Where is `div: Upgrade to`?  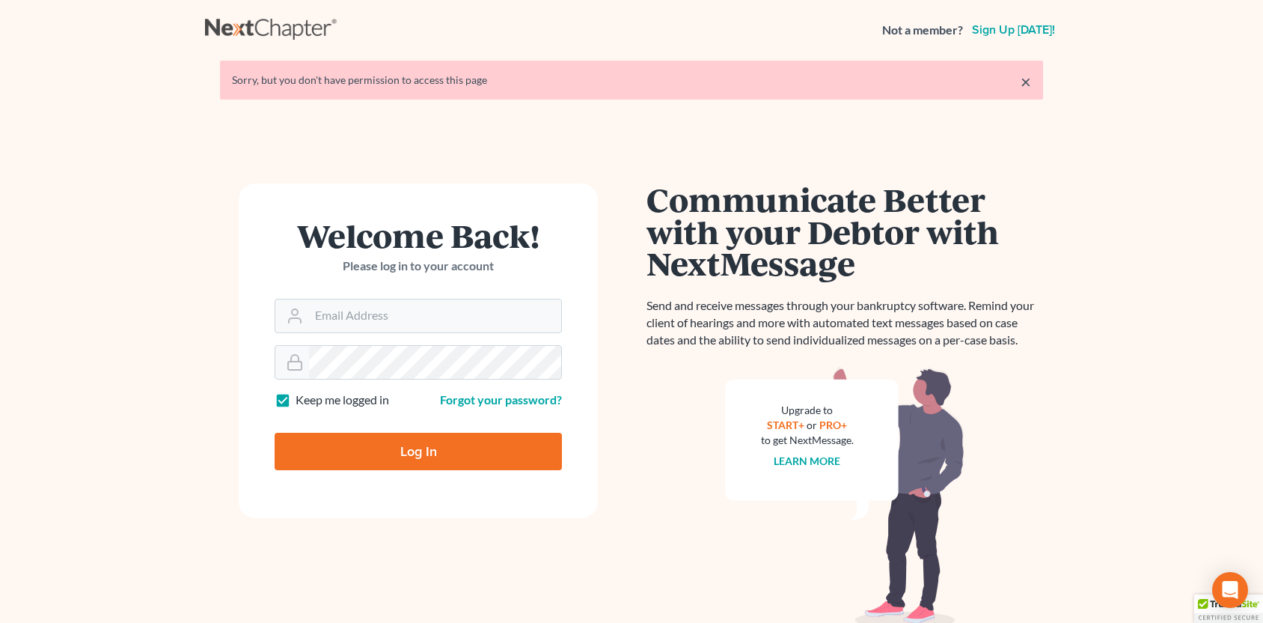 div: Upgrade to is located at coordinates (807, 410).